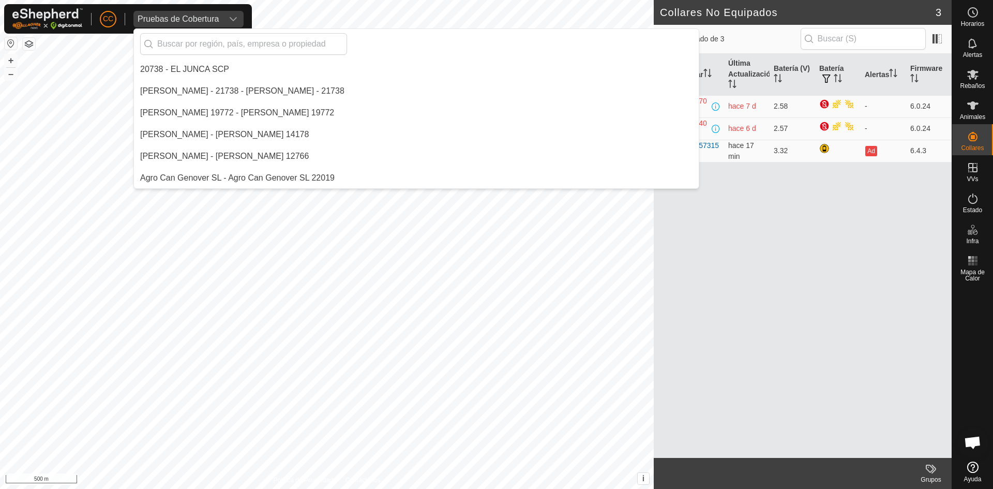 The width and height of the screenshot is (993, 489). Describe the element at coordinates (185, 69) in the screenshot. I see `div: 20738 - EL JUNCA SCP` at that location.